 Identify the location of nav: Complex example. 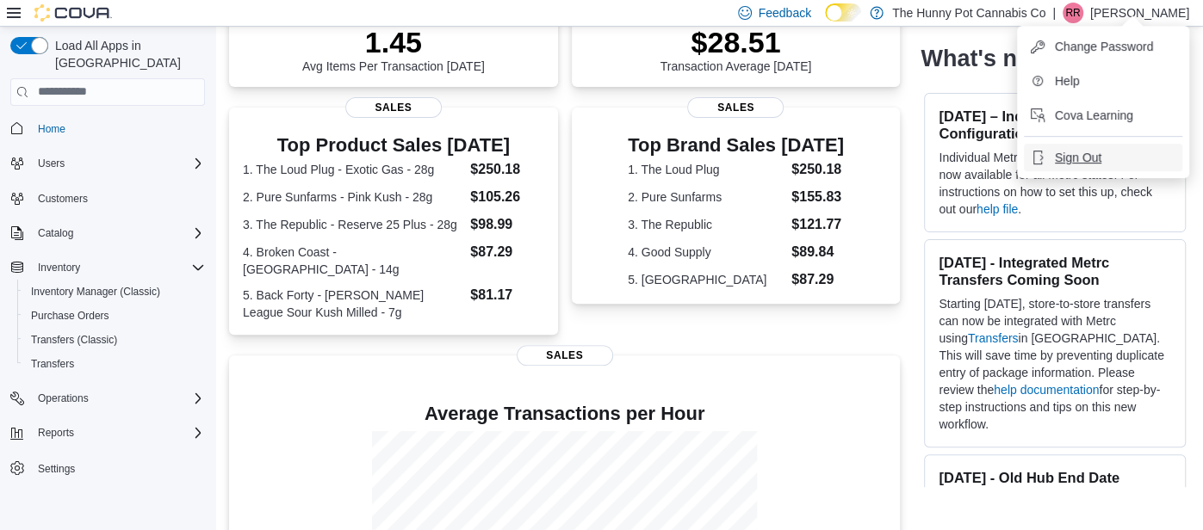
(108, 318).